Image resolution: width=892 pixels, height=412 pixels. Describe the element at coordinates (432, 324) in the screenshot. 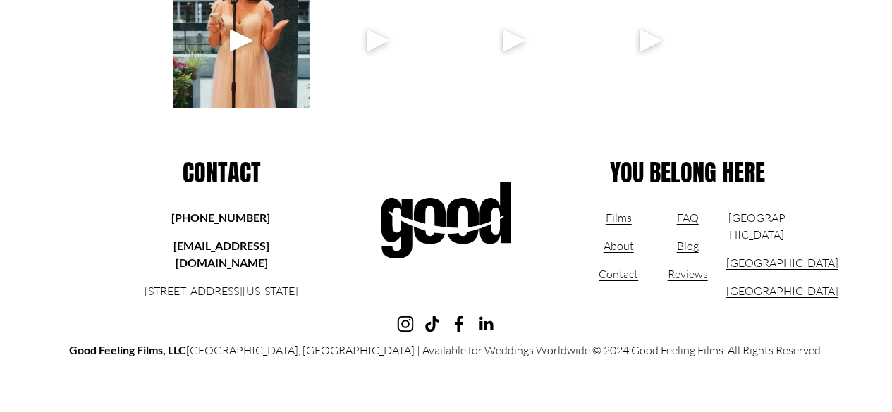

I see `a: TikTok` at that location.